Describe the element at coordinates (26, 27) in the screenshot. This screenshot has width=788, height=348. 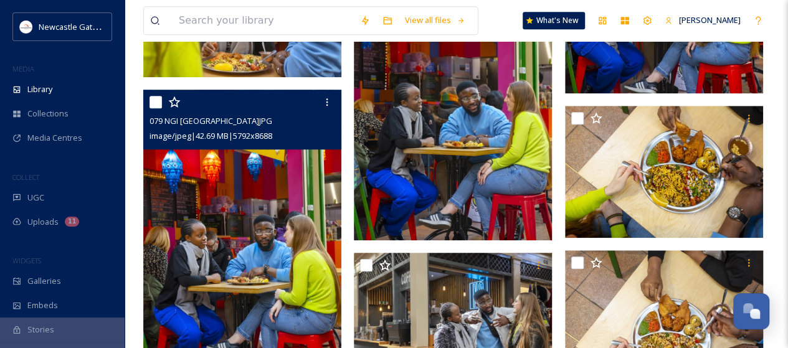
I see `img: DqD9wEUd_400x400.jpg` at that location.